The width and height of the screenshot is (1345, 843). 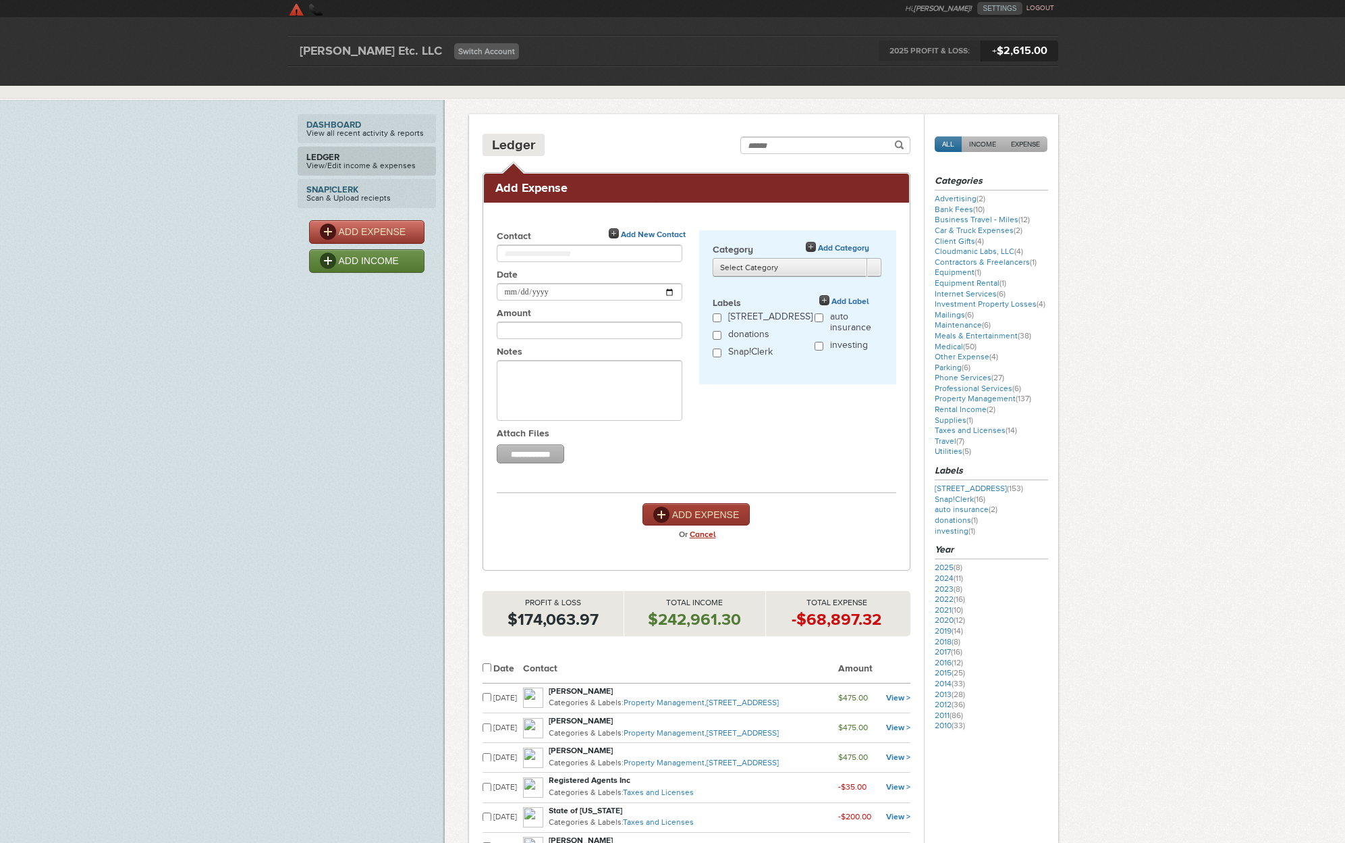 I want to click on a: Add Category, so click(x=838, y=248).